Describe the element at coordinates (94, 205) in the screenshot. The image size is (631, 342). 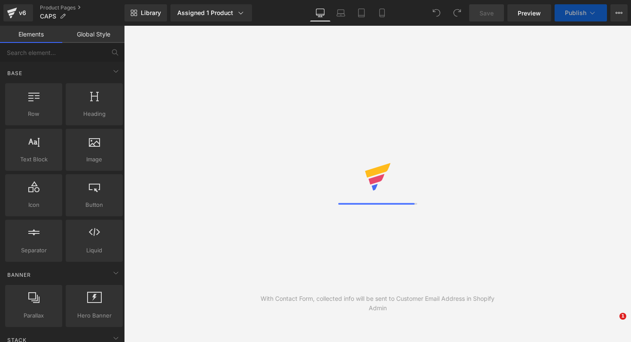
I see `span: Button` at that location.